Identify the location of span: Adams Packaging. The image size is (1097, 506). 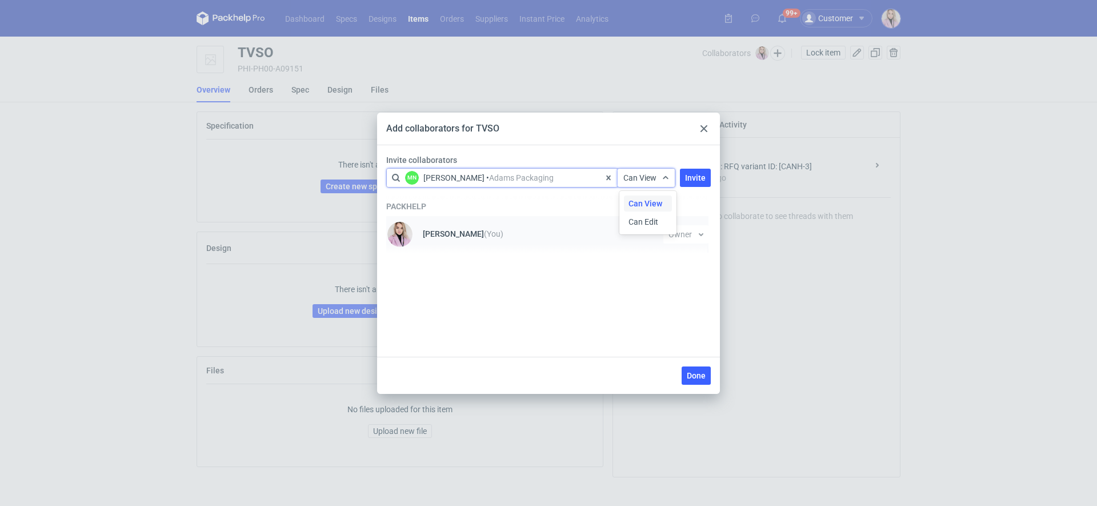
(521, 178).